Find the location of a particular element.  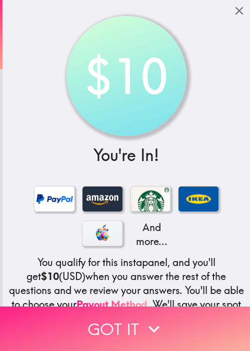

p: And more... is located at coordinates (150, 234).